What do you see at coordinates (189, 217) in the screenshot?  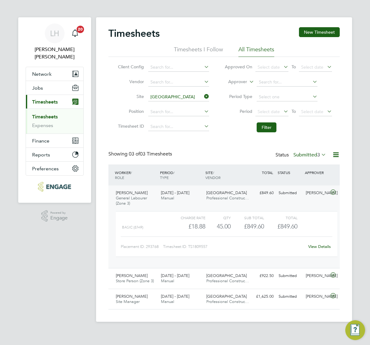 I see `div: Charge rate` at bounding box center [189, 217].